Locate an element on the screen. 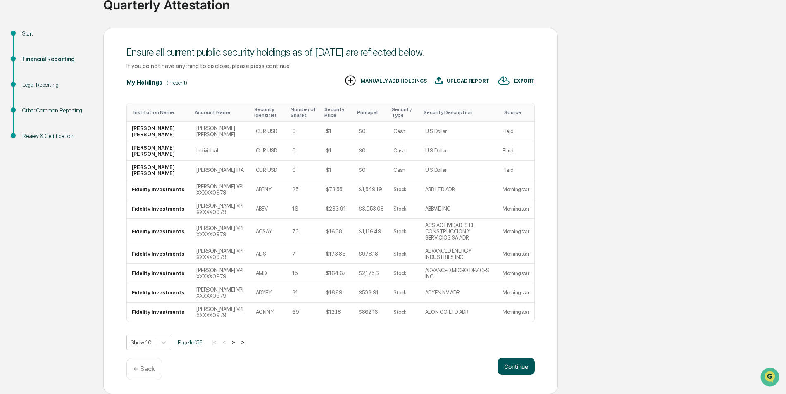 The width and height of the screenshot is (786, 394). td: $0 is located at coordinates (371, 151).